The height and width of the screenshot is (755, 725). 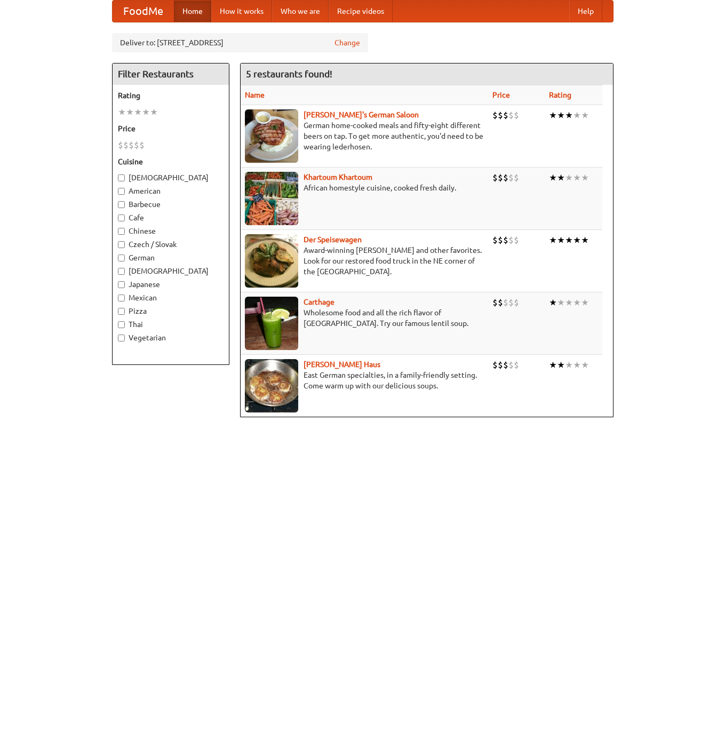 I want to click on a: Carthage, so click(x=319, y=302).